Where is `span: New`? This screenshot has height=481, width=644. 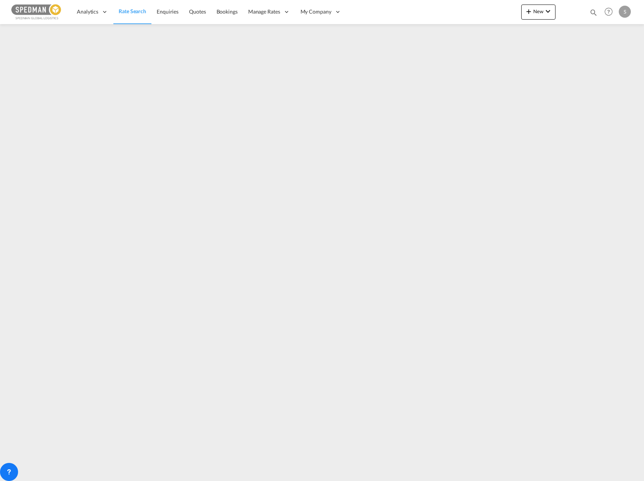
span: New is located at coordinates (539, 11).